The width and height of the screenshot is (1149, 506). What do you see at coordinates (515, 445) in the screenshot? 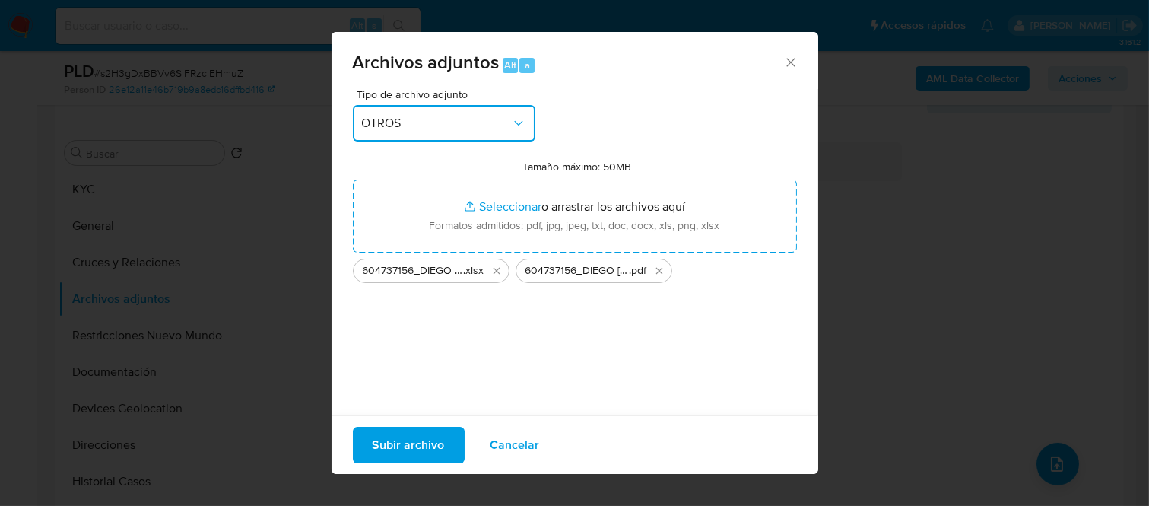
I see `span: Cancelar` at bounding box center [515, 445].